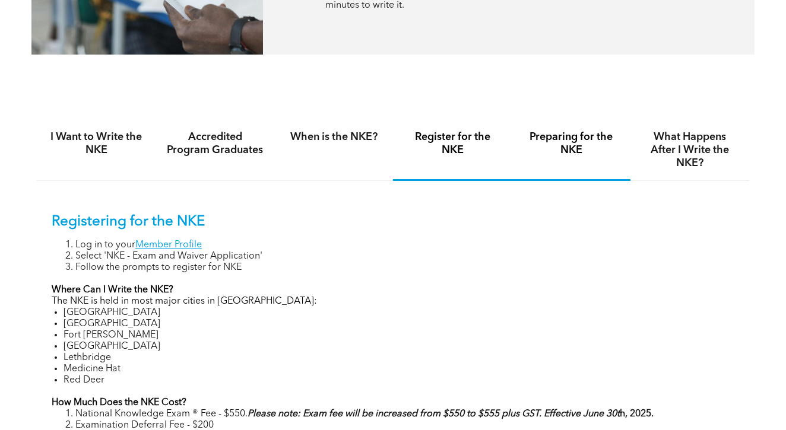 This screenshot has height=430, width=786. Describe the element at coordinates (405, 414) in the screenshot. I see `li: National Knowledge Exam ® Fee - $550.` at that location.